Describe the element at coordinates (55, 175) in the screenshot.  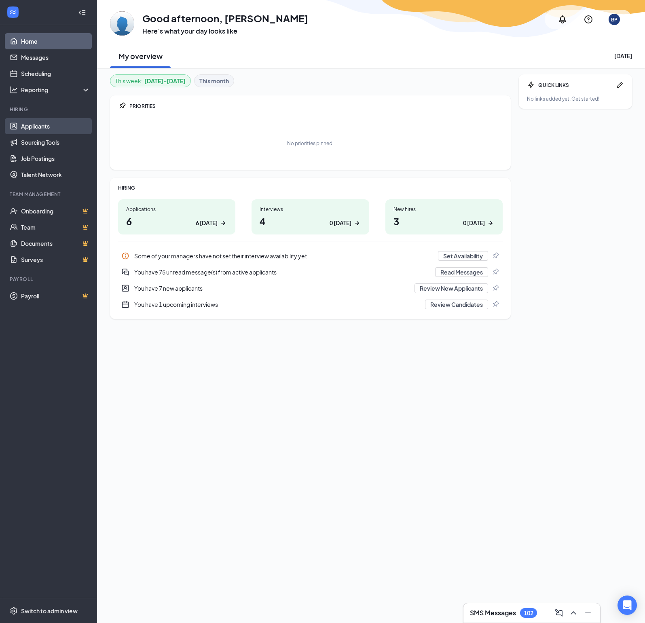
I see `a: Talent Network` at that location.